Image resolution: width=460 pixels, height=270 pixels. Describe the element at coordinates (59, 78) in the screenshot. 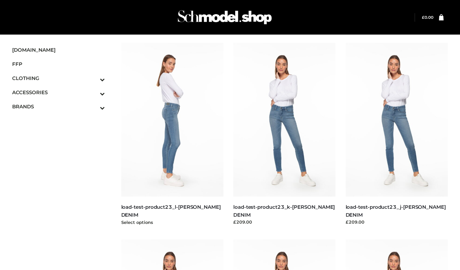

I see `a: CLOTHINGToggle Submenu` at that location.